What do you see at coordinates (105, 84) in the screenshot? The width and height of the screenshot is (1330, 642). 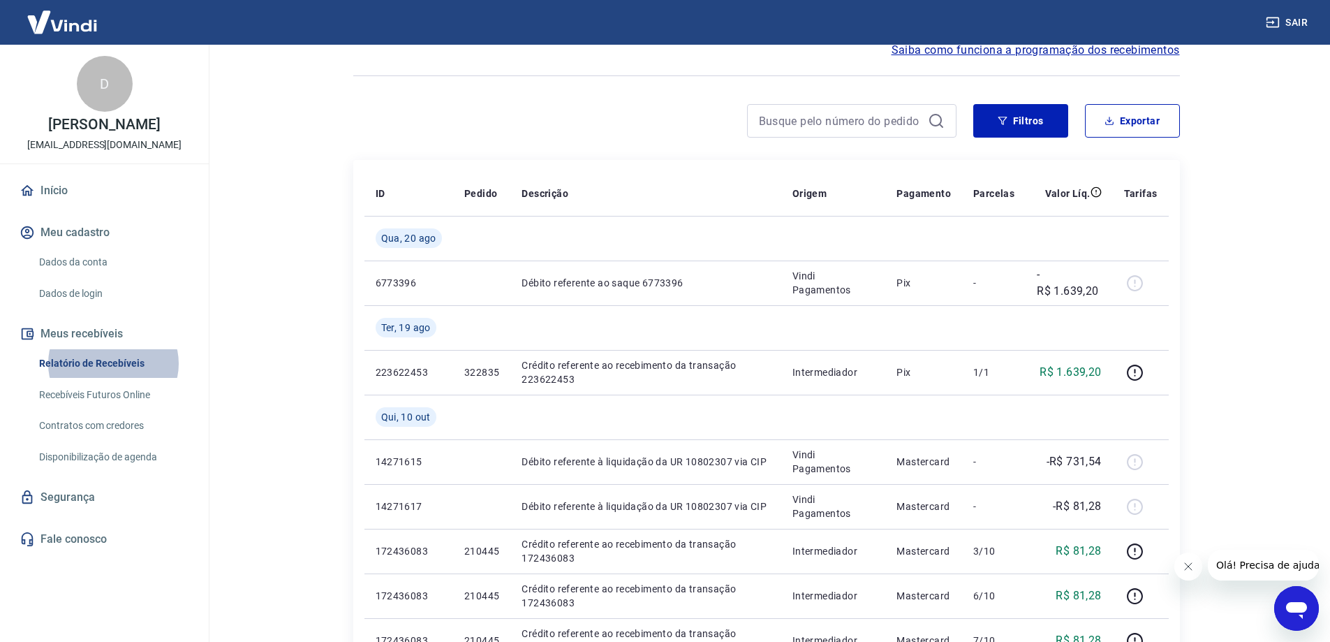 I see `div: D` at bounding box center [105, 84].